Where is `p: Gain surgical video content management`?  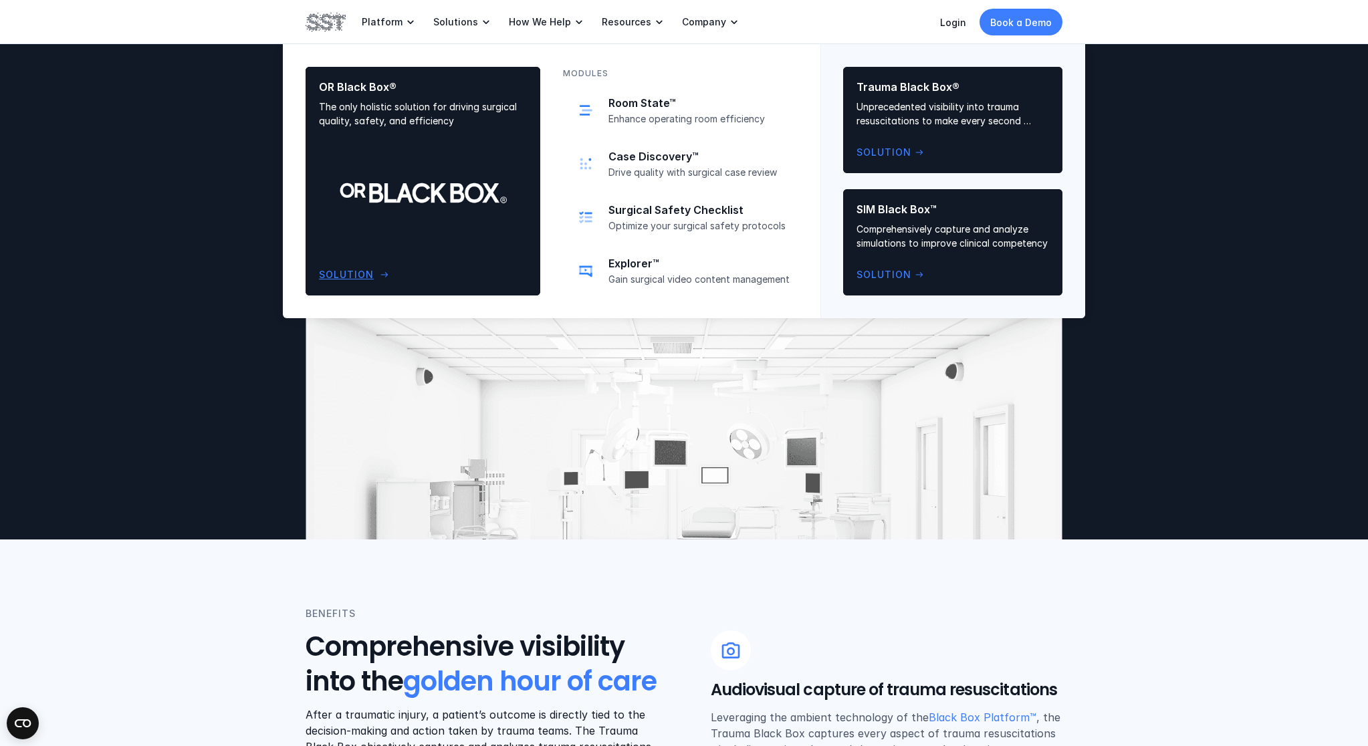
p: Gain surgical video content management is located at coordinates (699, 280).